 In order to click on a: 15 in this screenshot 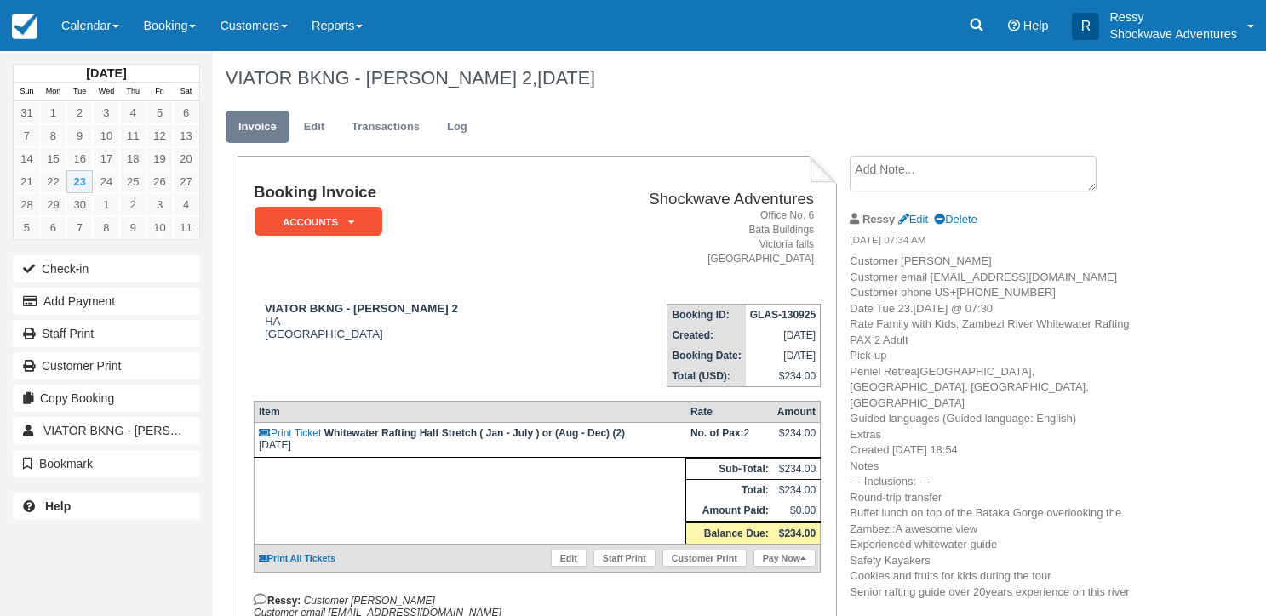, I will do `click(53, 158)`.